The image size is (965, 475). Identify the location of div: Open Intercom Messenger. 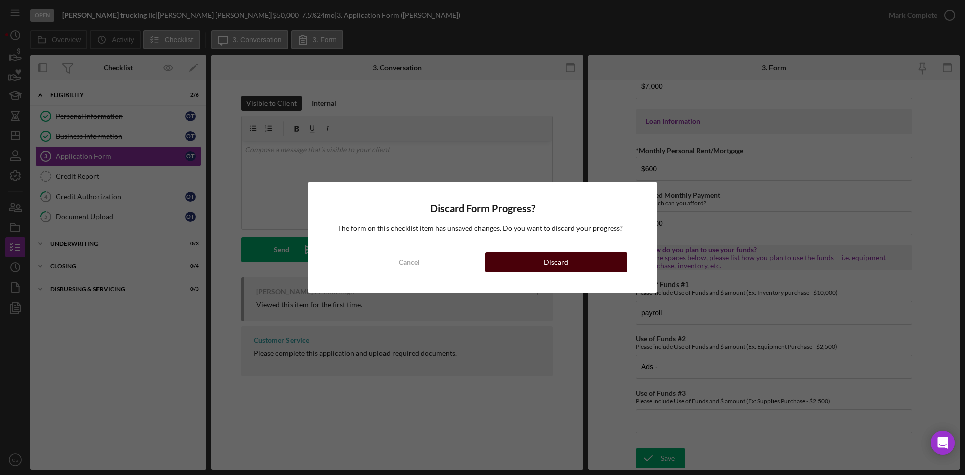
(943, 443).